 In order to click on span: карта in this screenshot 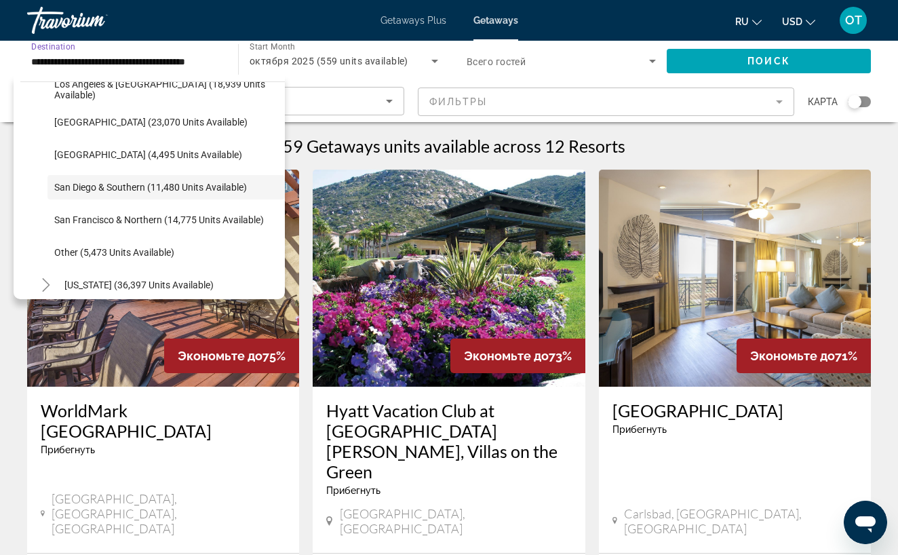, I will do `click(822, 102)`.